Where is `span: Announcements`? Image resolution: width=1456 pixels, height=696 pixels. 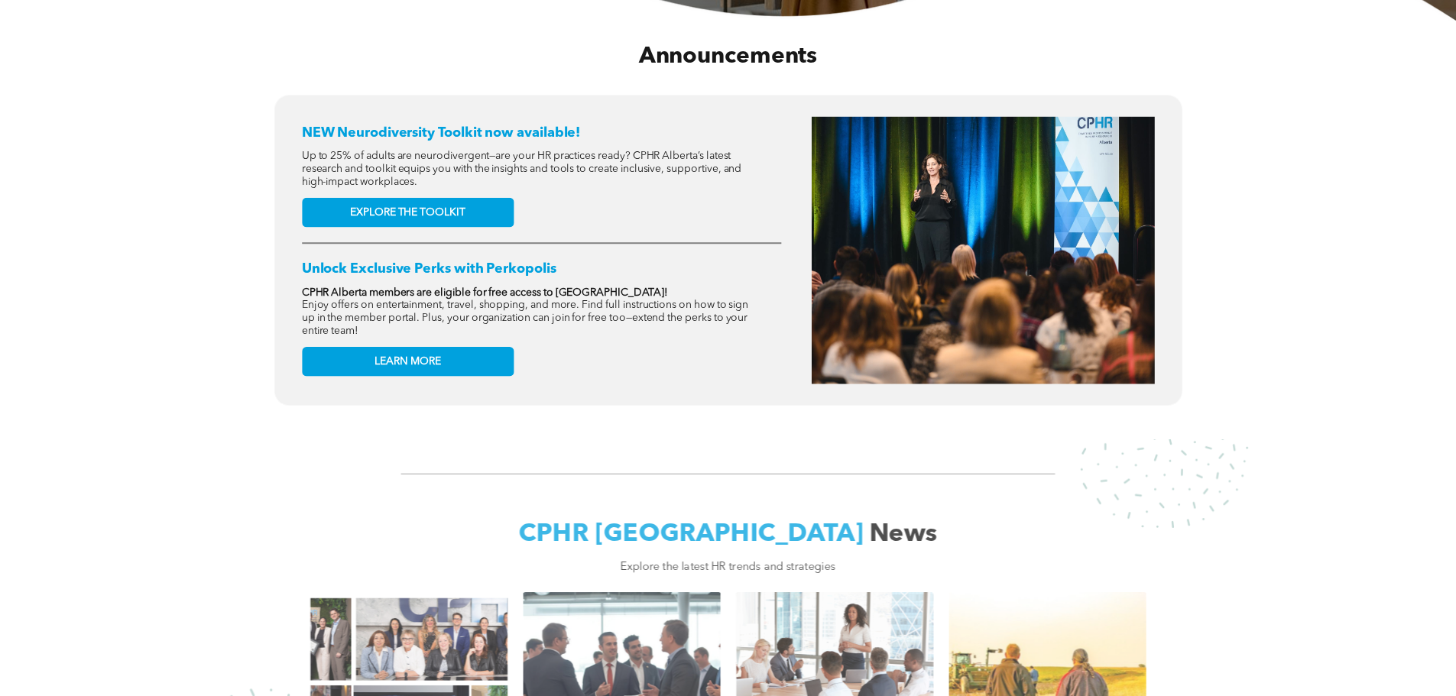
span: Announcements is located at coordinates (729, 57).